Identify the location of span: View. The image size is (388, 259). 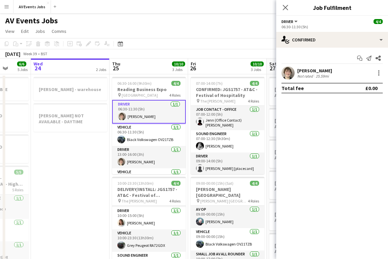
(10, 31).